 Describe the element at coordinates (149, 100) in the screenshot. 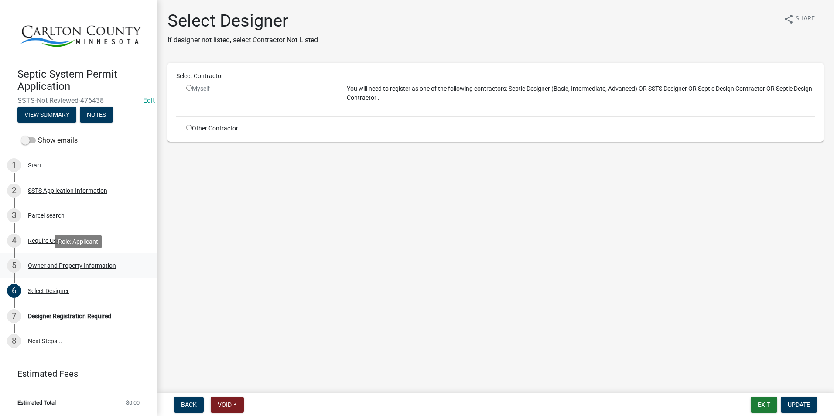

I see `wm-modal-confirm: Edit Application Number` at that location.